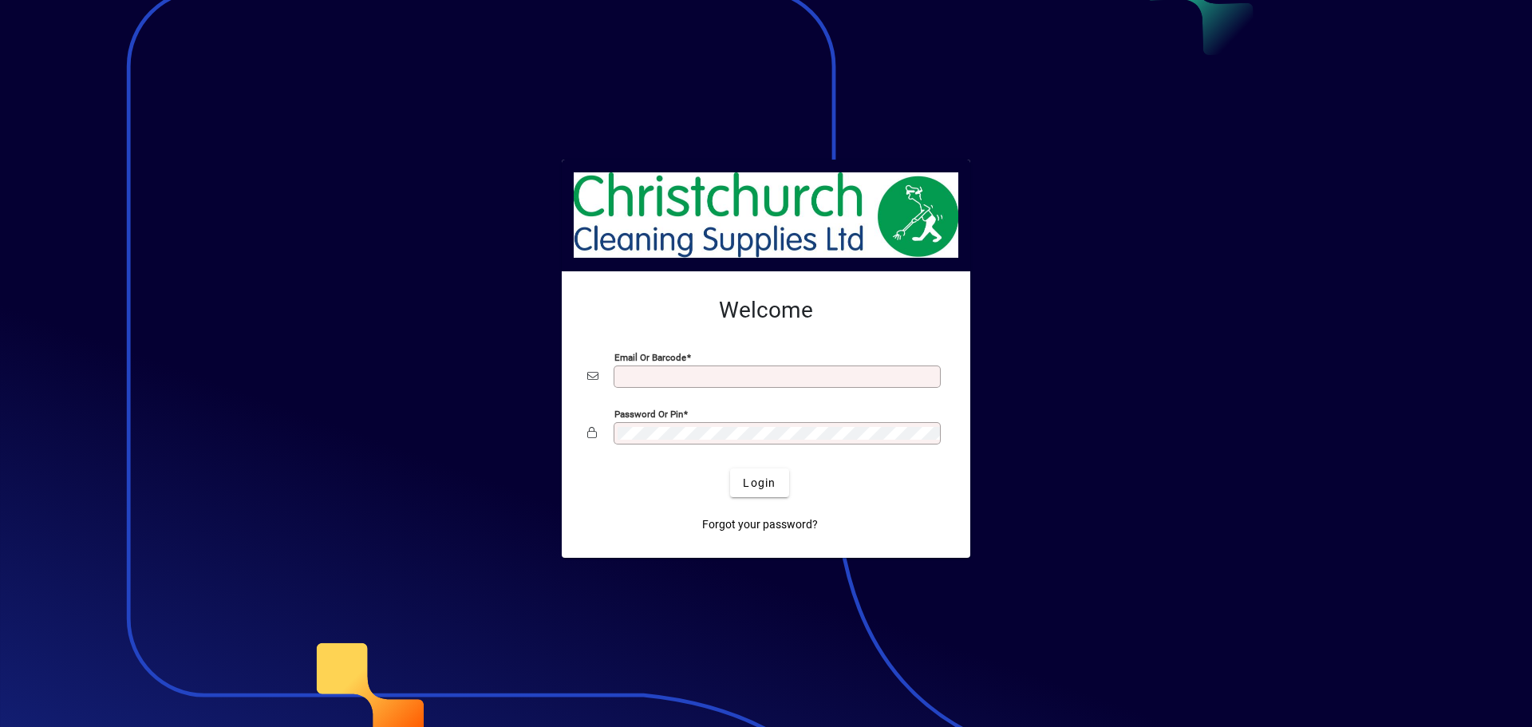 Image resolution: width=1532 pixels, height=727 pixels. Describe the element at coordinates (759, 483) in the screenshot. I see `button: Login` at that location.